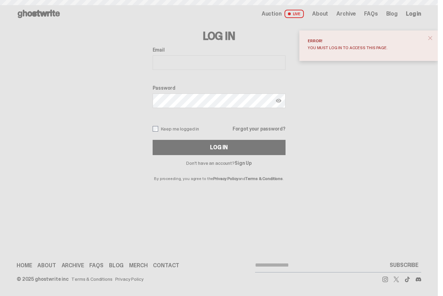 This screenshot has height=296, width=443. Describe the element at coordinates (272, 14) in the screenshot. I see `span: Auction` at that location.